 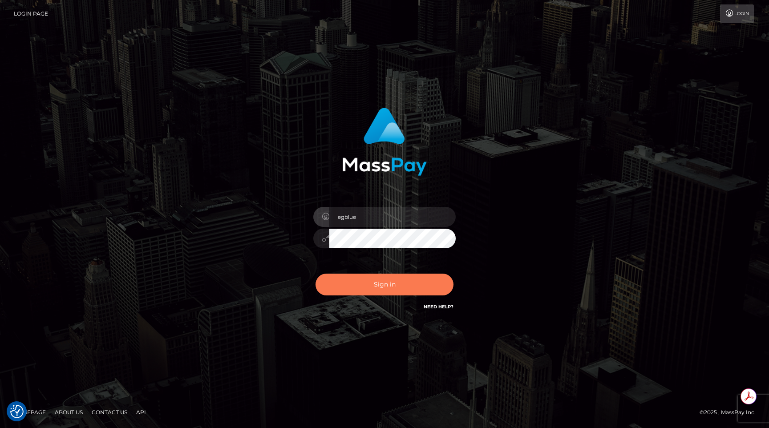 I want to click on input: Username..., so click(x=392, y=217).